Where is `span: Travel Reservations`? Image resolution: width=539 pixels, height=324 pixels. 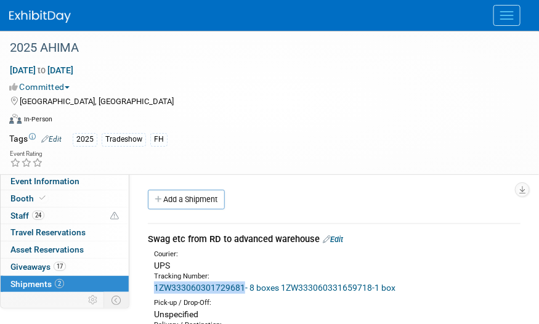
span: Travel Reservations is located at coordinates (48, 232).